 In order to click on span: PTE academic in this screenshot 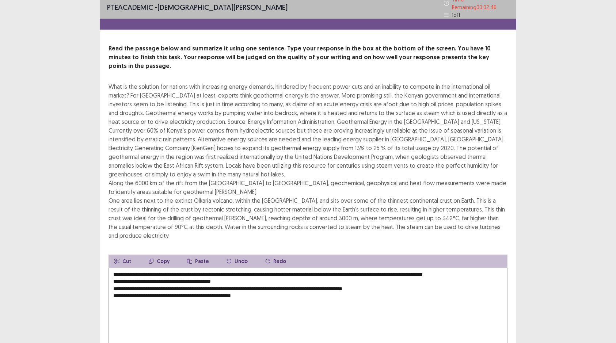, I will do `click(130, 7)`.